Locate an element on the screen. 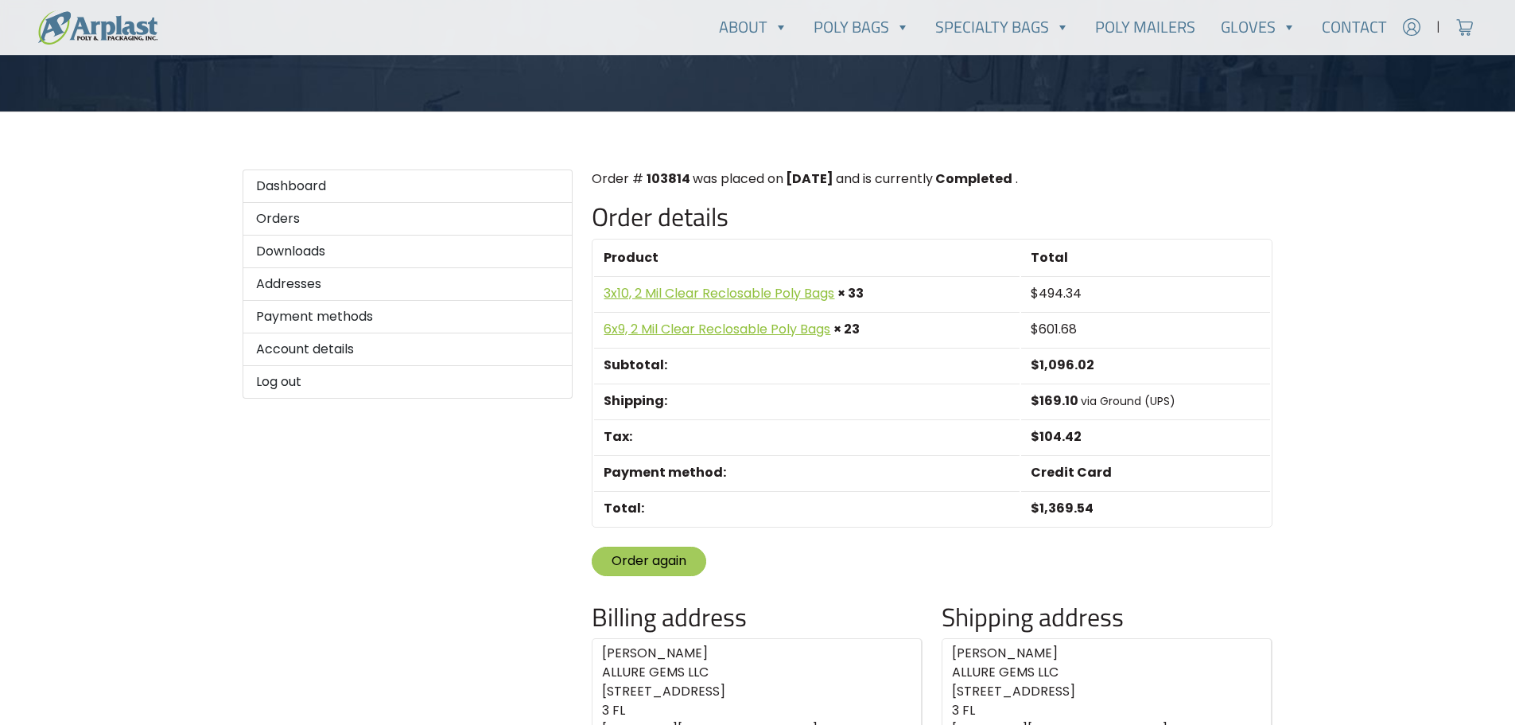 The image size is (1515, 725). img: logo is located at coordinates (98, 27).